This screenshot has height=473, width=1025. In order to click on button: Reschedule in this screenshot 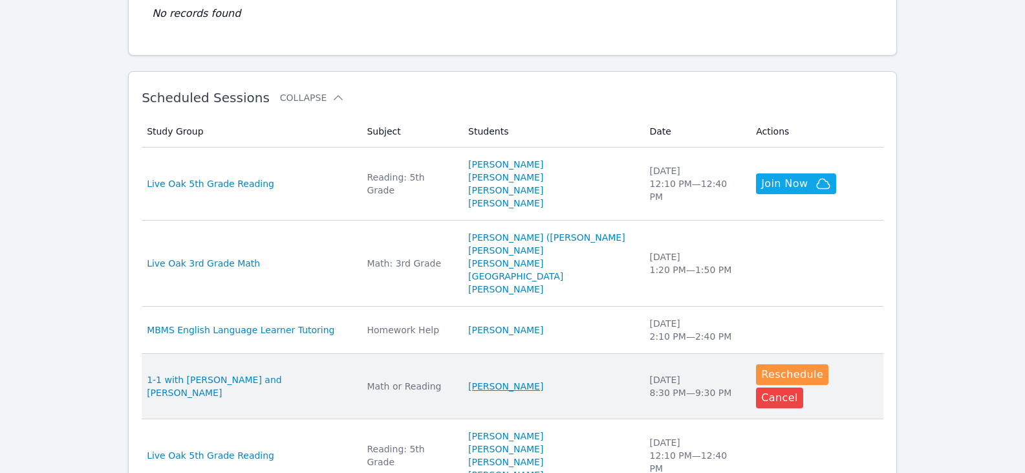, I will do `click(792, 374)`.